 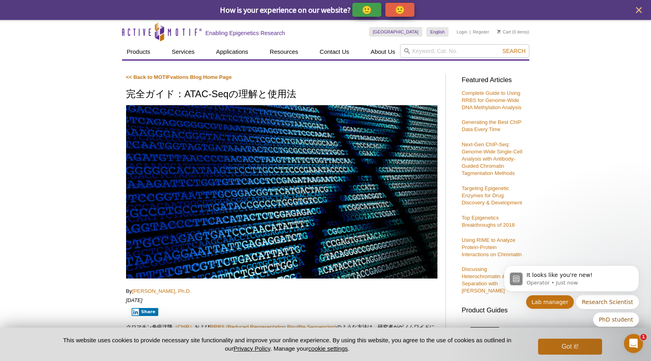 What do you see at coordinates (499, 31) in the screenshot?
I see `img: Your Cart` at bounding box center [499, 31].